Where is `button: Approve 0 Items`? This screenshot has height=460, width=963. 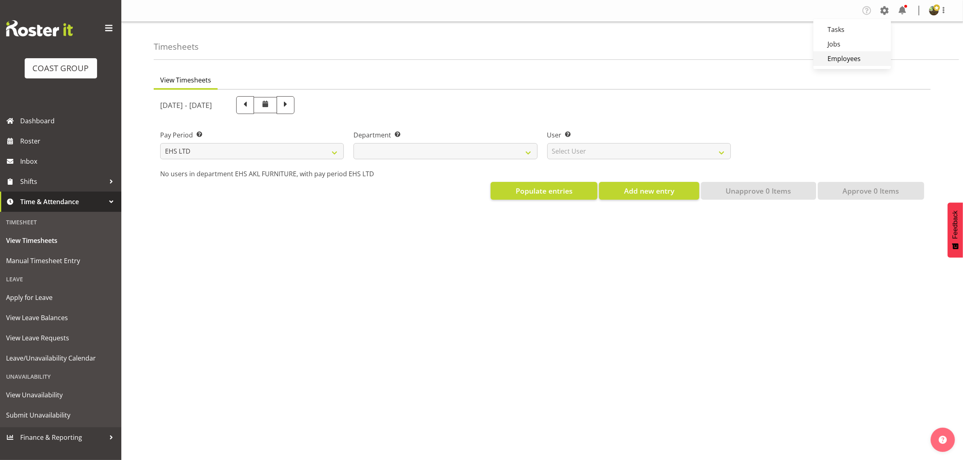 button: Approve 0 Items is located at coordinates (871, 191).